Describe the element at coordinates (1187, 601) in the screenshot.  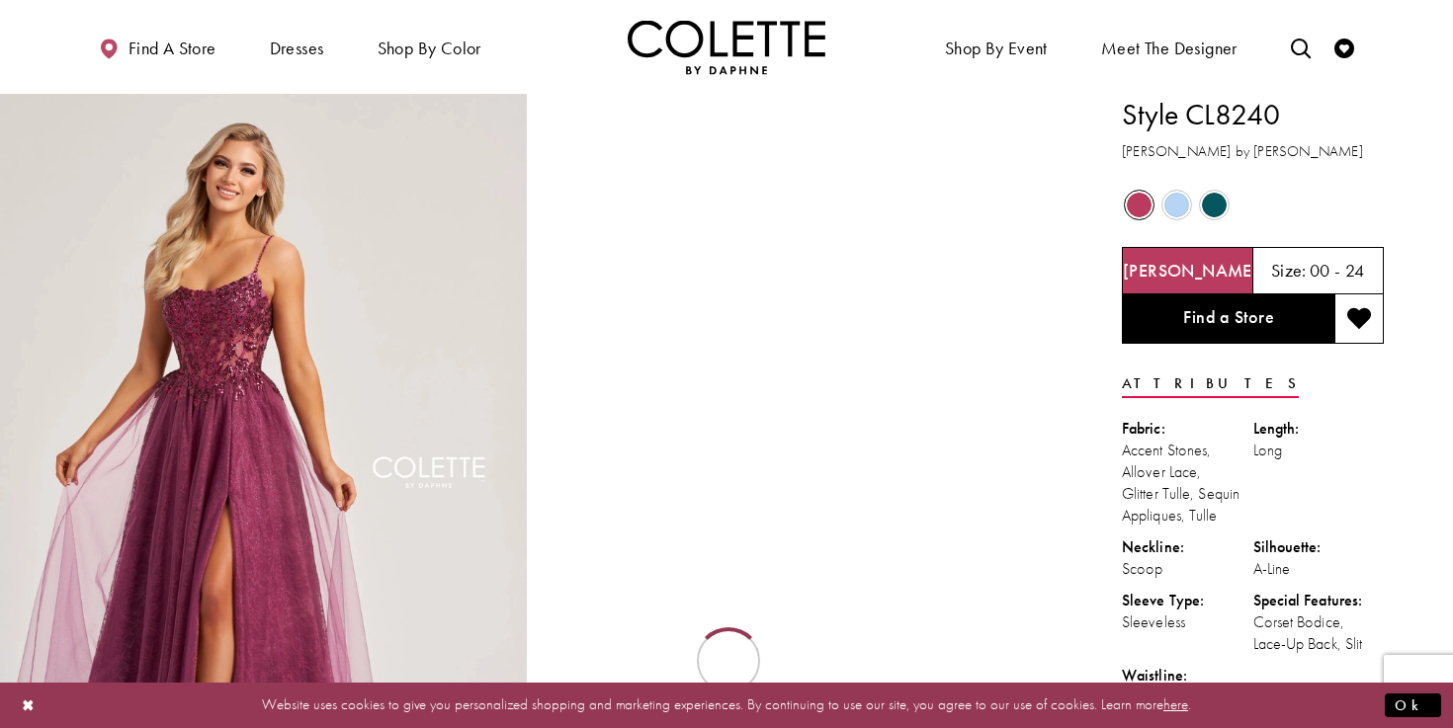
I see `div: Sleeve Type:` at that location.